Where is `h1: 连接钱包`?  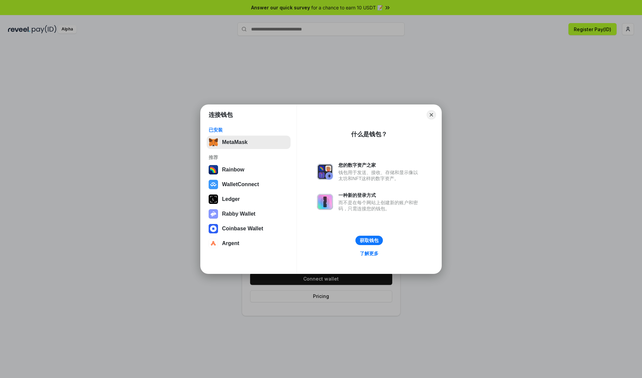 h1: 连接钱包 is located at coordinates (221, 115).